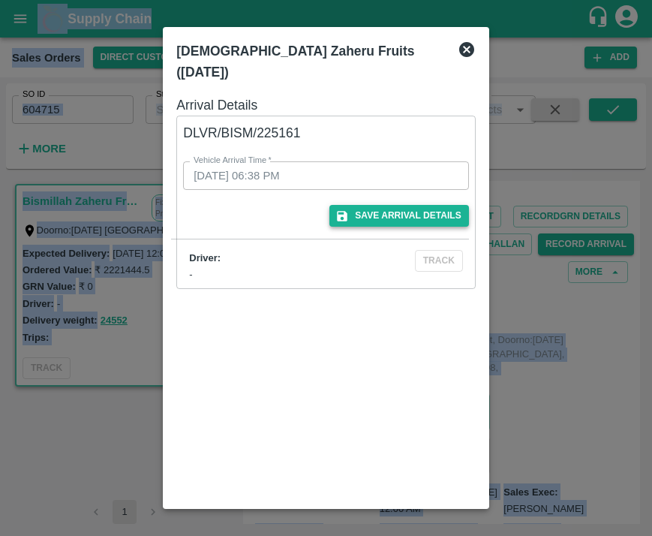 The height and width of the screenshot is (536, 652). Describe the element at coordinates (290, 258) in the screenshot. I see `div: Driver:` at that location.